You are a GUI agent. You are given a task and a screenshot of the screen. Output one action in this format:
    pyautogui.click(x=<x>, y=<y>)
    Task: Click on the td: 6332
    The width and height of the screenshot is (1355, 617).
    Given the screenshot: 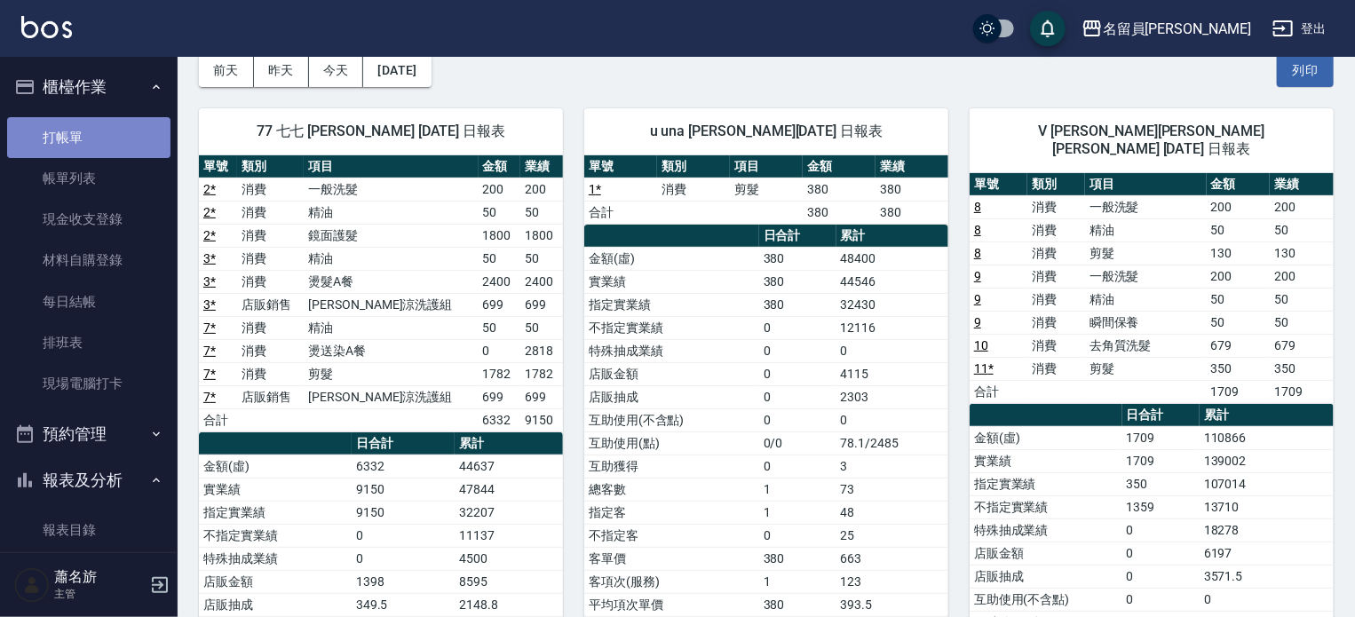 What is the action you would take?
    pyautogui.click(x=403, y=466)
    